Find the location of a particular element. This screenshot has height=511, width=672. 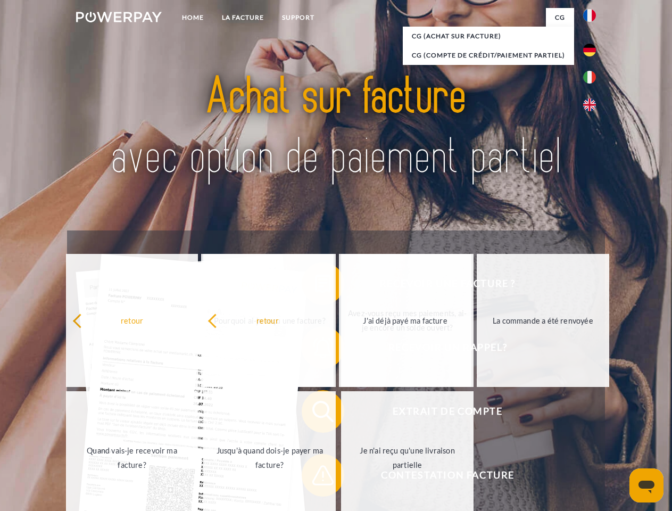

div: J'ai déjà payé ma facture is located at coordinates (405, 320).